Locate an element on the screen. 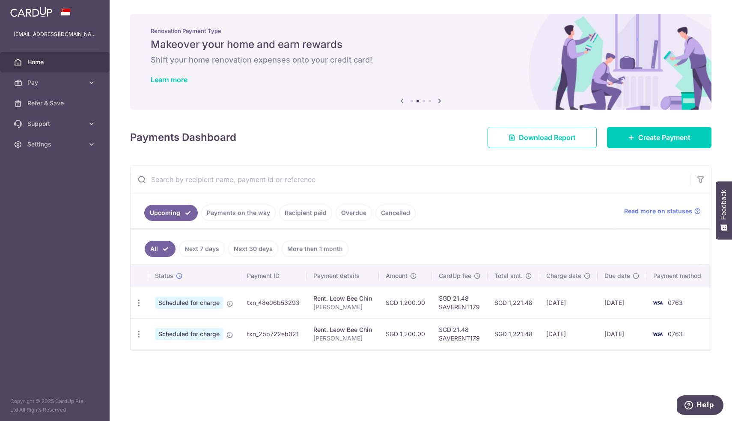 This screenshot has width=732, height=421. span: Due date is located at coordinates (617, 276).